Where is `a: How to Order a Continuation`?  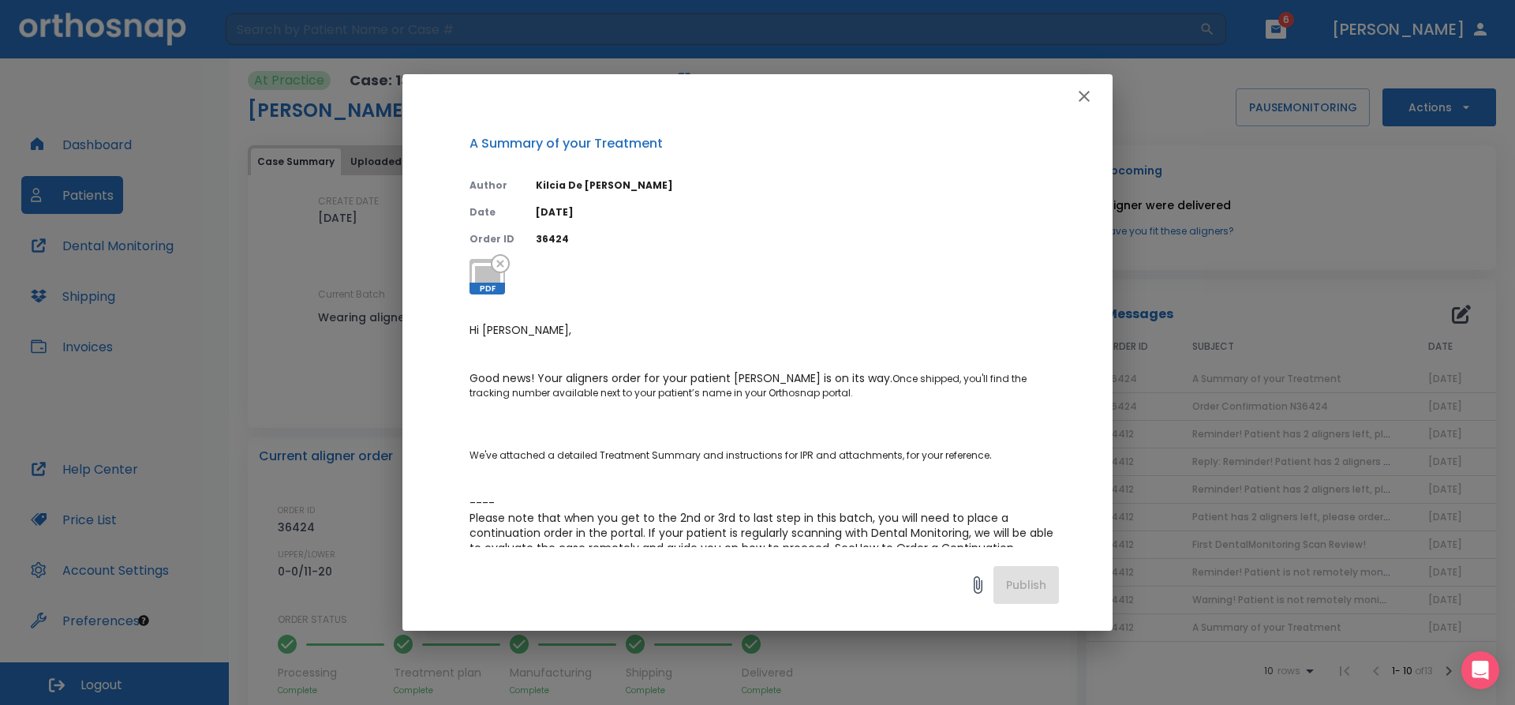
a: How to Order a Continuation is located at coordinates (934, 548).